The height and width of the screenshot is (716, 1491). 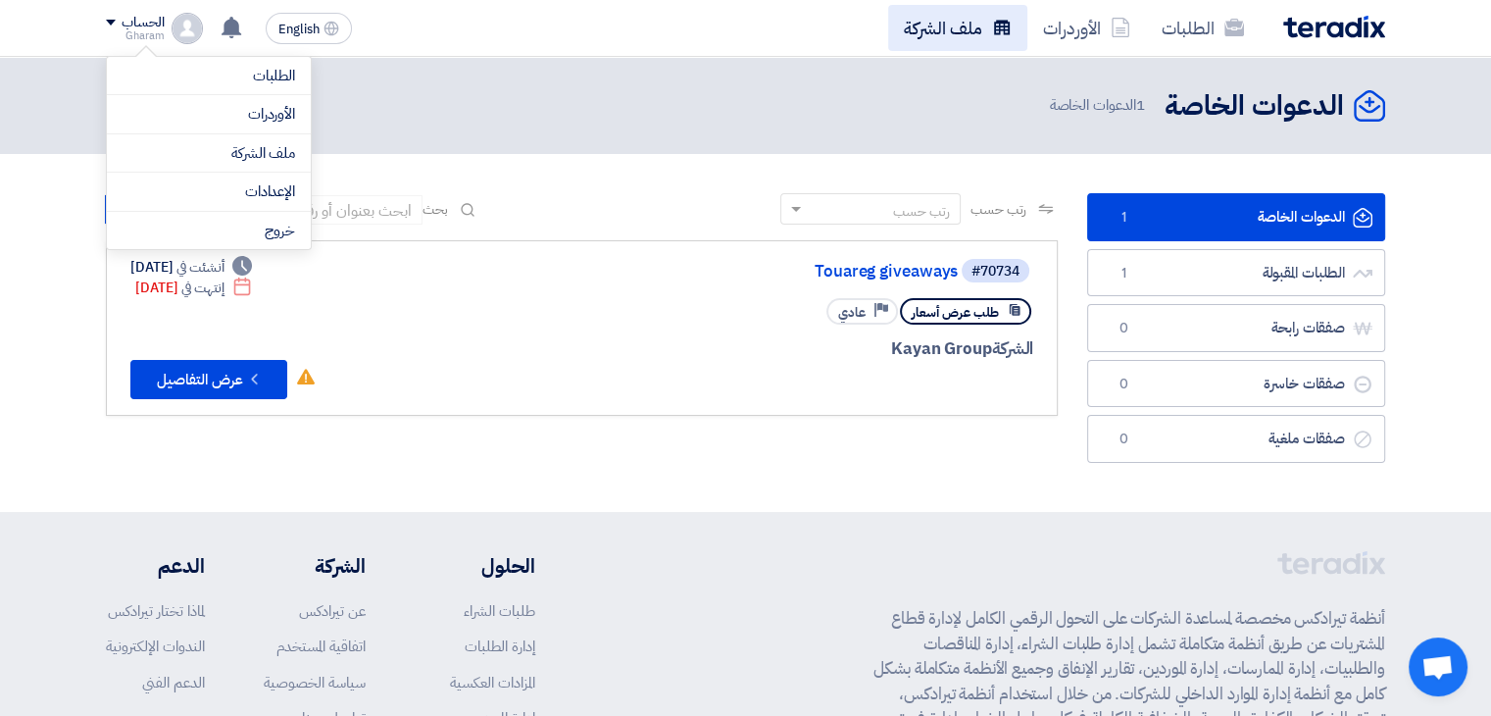 I want to click on a: الندوات الإلكترونية, so click(x=155, y=646).